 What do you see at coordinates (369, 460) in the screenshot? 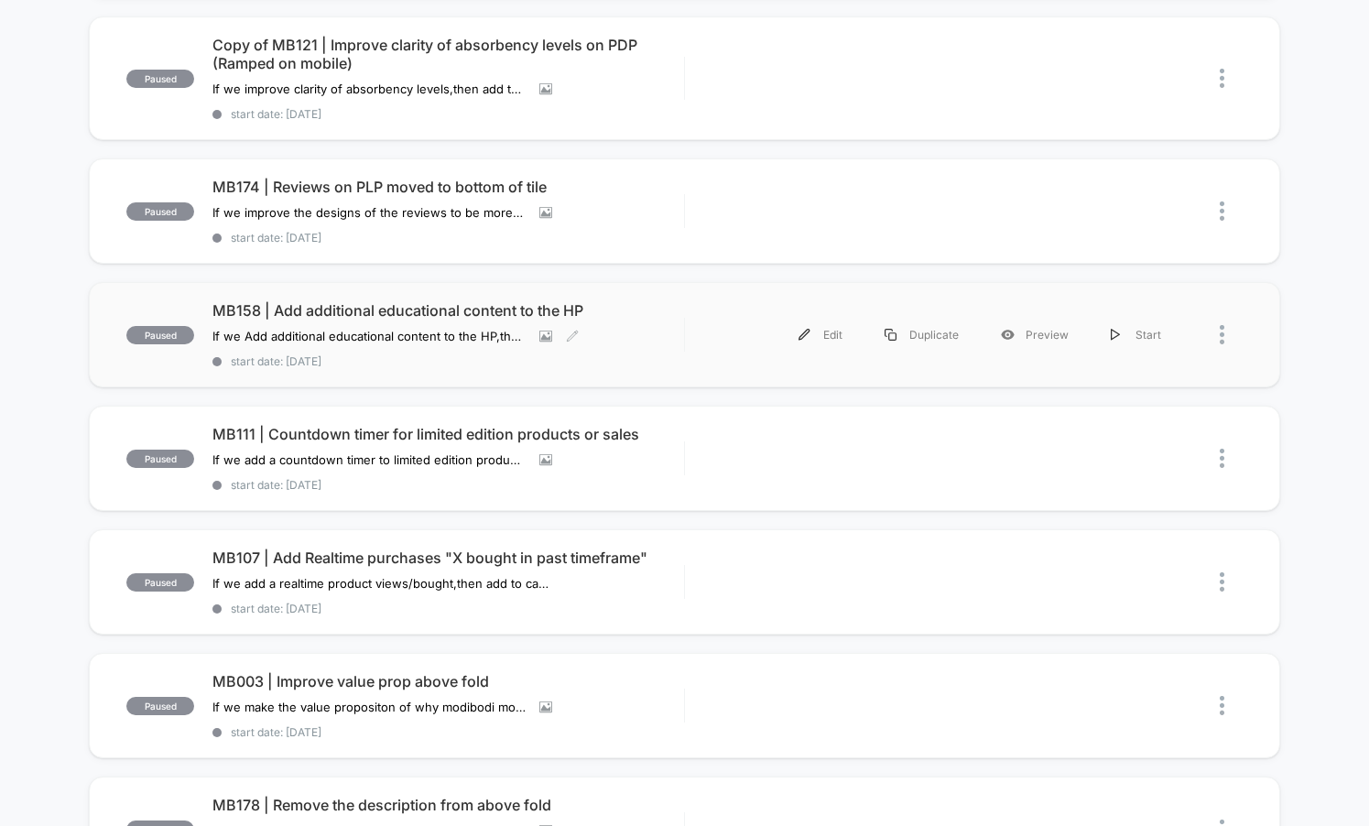
I see `span: If we add a countdown timer to limited edition products or sale items,then Add to Carts will incr...` at bounding box center [369, 460].